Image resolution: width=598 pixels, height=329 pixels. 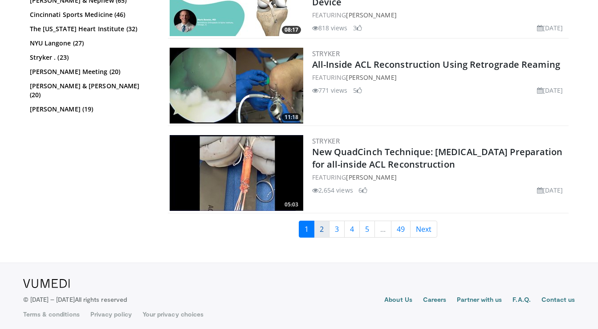 I want to click on a: F.A.Q., so click(x=522, y=300).